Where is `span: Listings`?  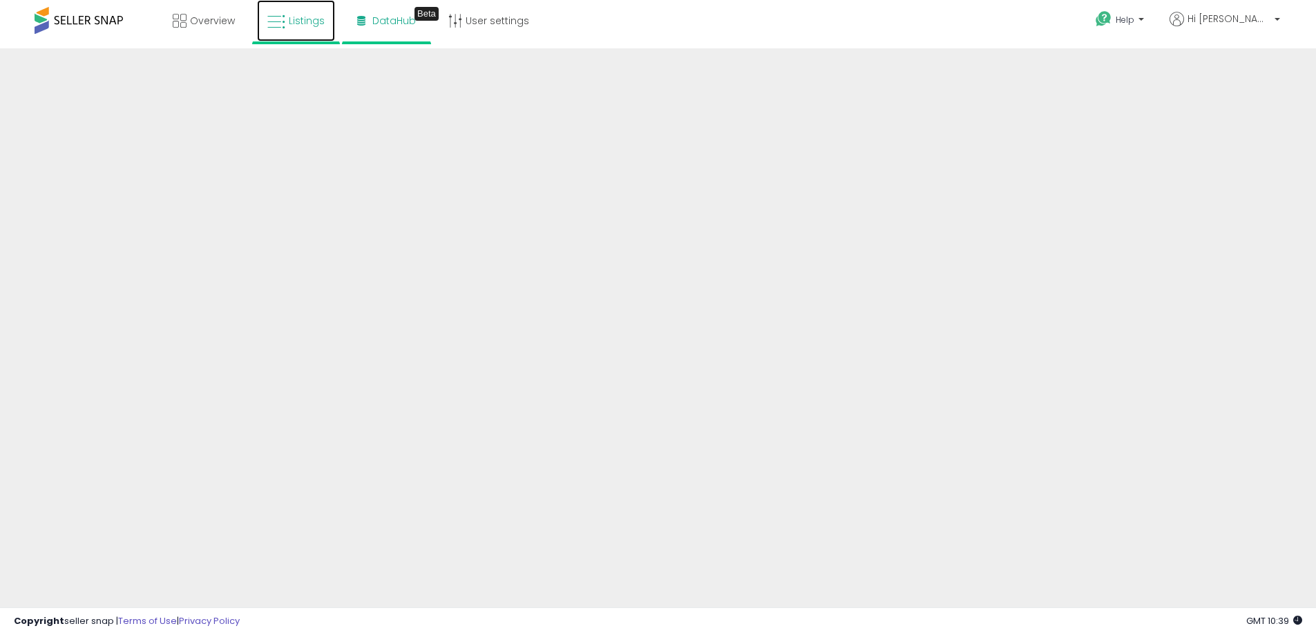 span: Listings is located at coordinates (307, 21).